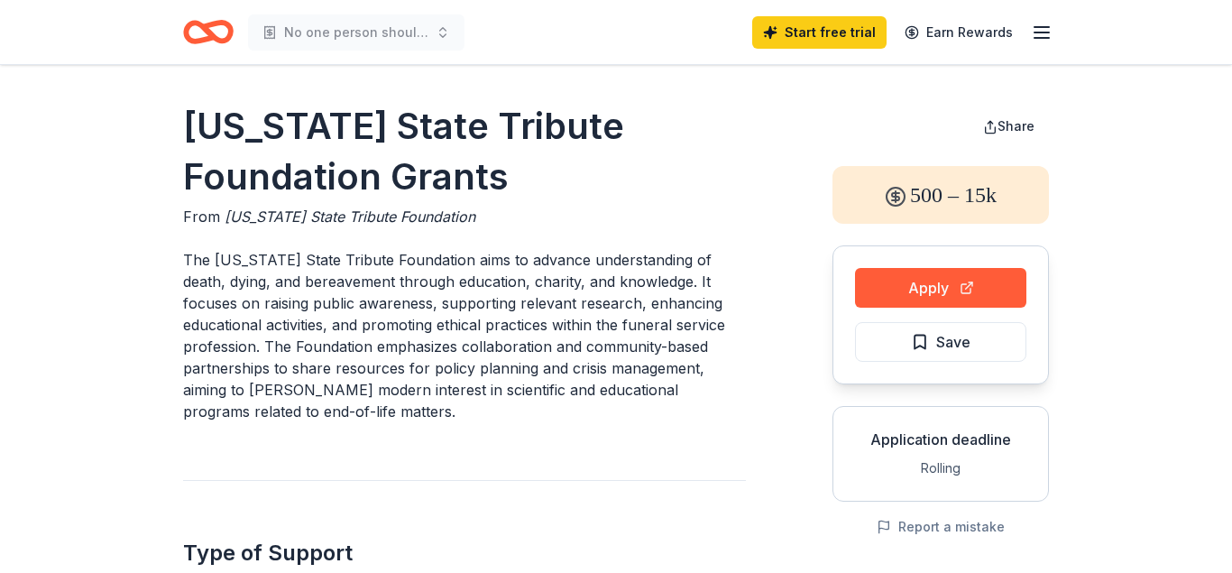 Image resolution: width=1232 pixels, height=573 pixels. I want to click on button: Save, so click(941, 342).